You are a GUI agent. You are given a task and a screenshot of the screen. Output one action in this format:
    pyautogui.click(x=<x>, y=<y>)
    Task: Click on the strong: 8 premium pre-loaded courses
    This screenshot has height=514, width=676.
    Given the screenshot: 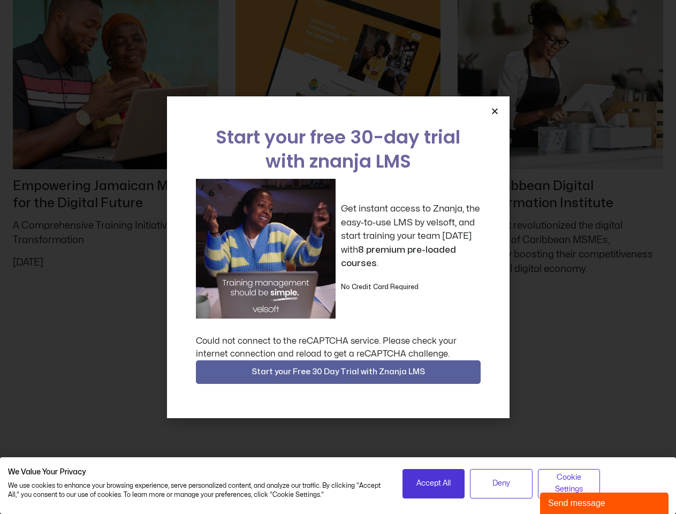 What is the action you would take?
    pyautogui.click(x=398, y=256)
    